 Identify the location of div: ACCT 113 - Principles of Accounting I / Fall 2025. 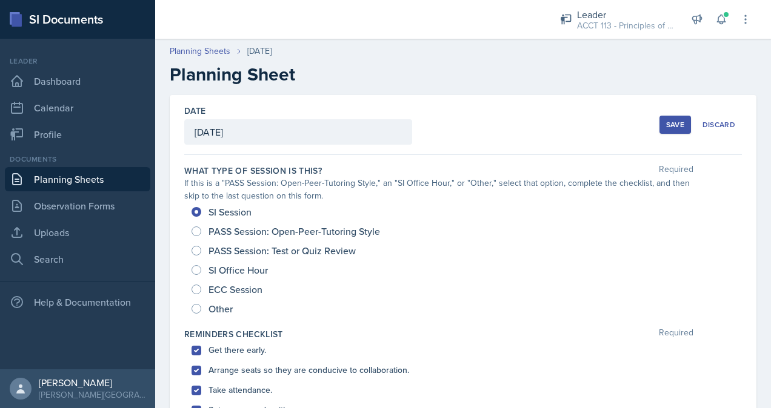
(625, 25).